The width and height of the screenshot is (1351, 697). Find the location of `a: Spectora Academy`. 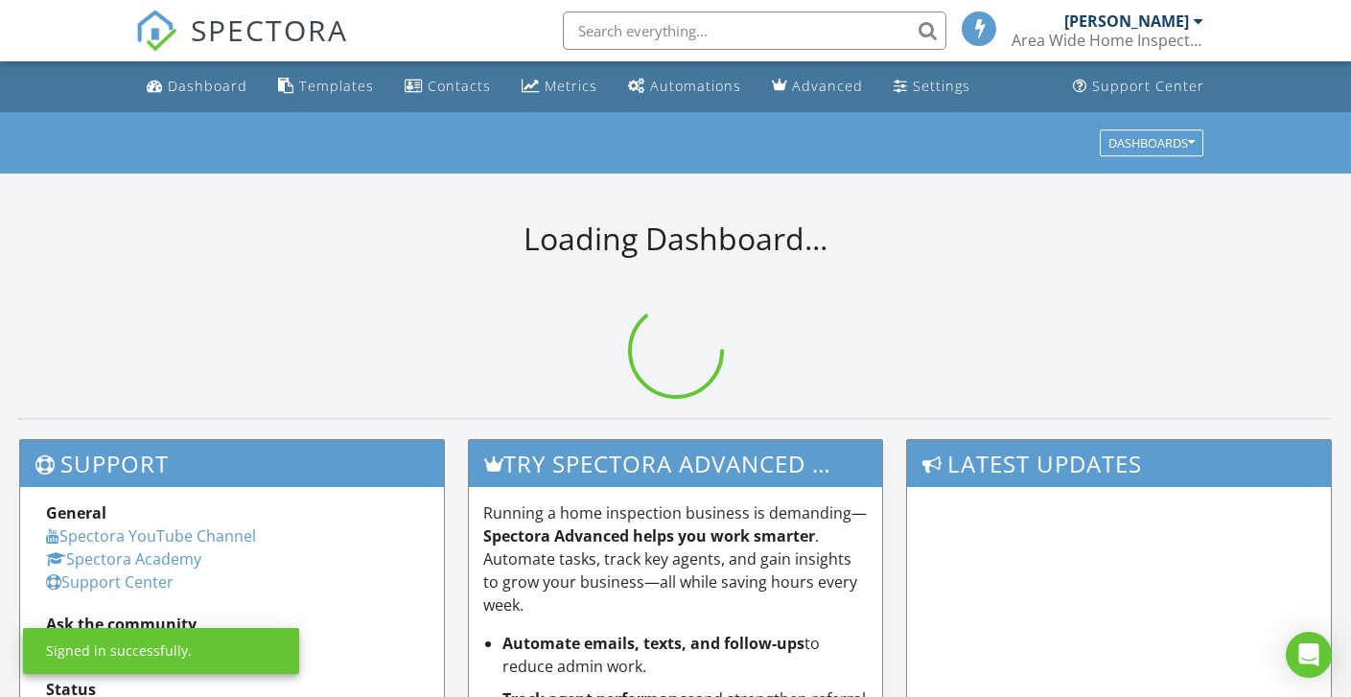

a: Spectora Academy is located at coordinates (124, 559).